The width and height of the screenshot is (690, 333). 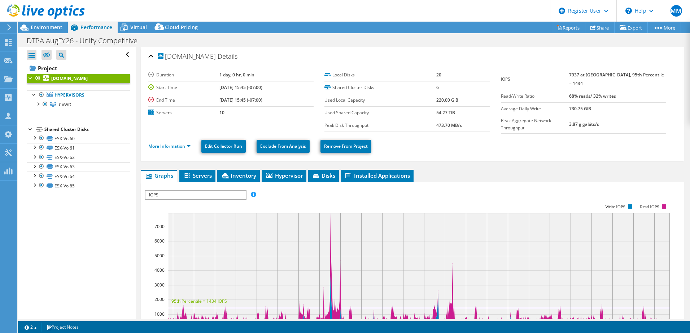 I want to click on div: Shared Cluster Disks, so click(x=87, y=130).